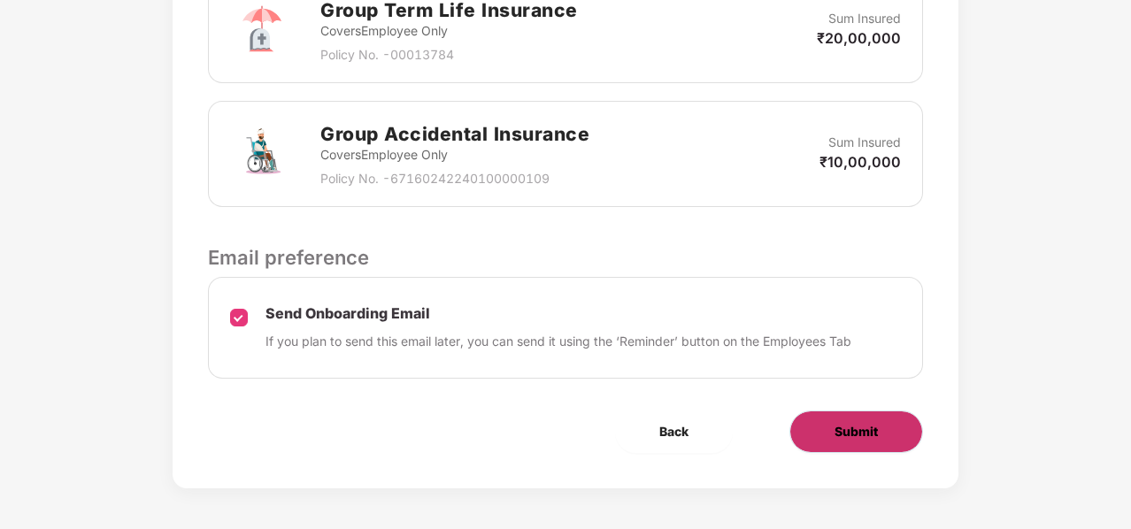 This screenshot has height=529, width=1131. Describe the element at coordinates (565, 257) in the screenshot. I see `p: Email preference` at that location.